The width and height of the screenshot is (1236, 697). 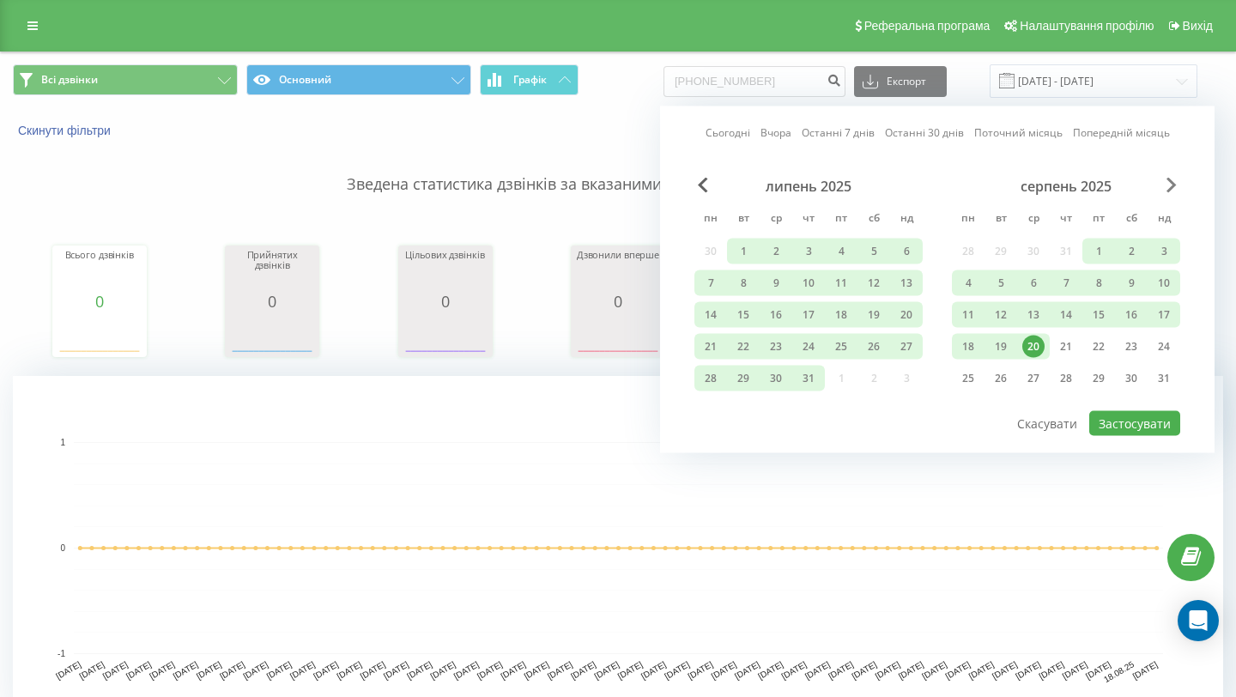 What do you see at coordinates (841, 347) in the screenshot?
I see `div: 25` at bounding box center [841, 347].